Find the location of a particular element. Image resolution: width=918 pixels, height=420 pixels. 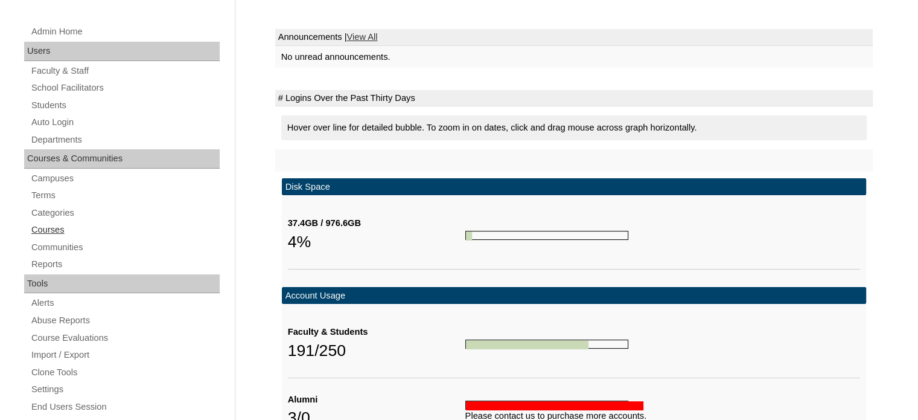

td: No unread announcements. is located at coordinates (574, 57).